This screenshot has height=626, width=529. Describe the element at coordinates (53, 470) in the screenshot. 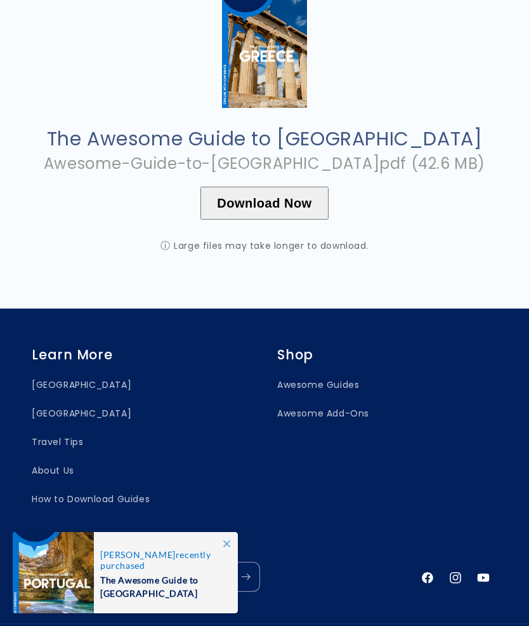

I see `a: About Us` at that location.